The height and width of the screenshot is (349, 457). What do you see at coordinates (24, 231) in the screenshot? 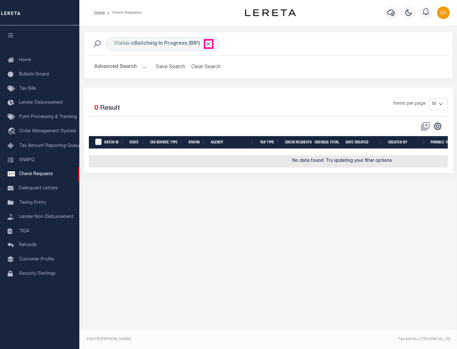
I see `span: TIQA` at bounding box center [24, 231].